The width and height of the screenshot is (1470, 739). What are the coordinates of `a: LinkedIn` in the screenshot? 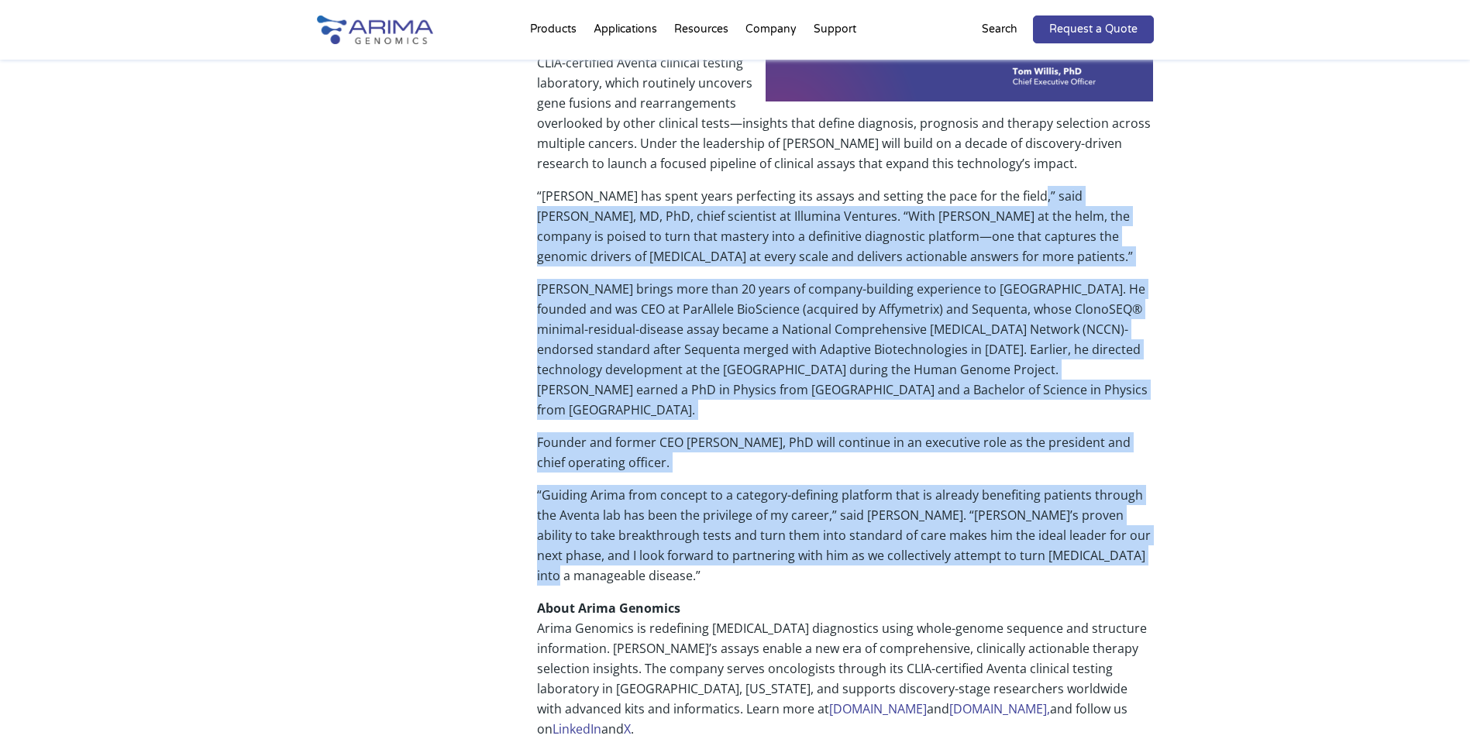 It's located at (576, 729).